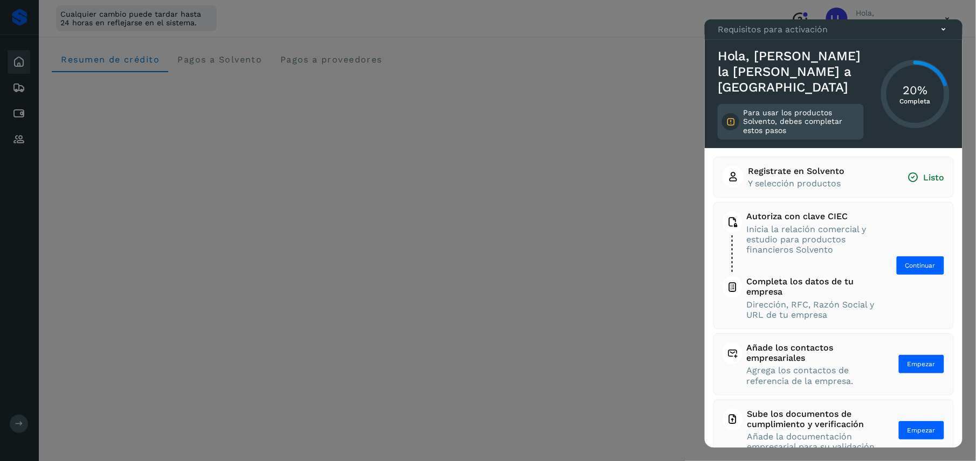 The image size is (976, 461). Describe the element at coordinates (812, 376) in the screenshot. I see `span: Agrega los contactos de referencia de la empresa.` at that location.